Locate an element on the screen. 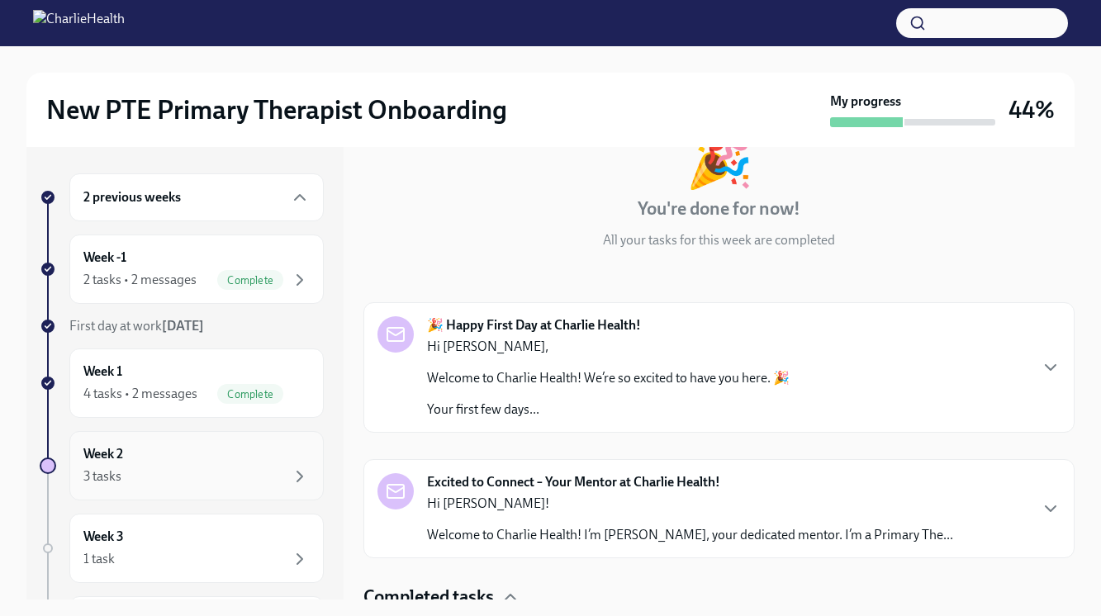 Image resolution: width=1101 pixels, height=616 pixels. h6: Week -1 is located at coordinates (105, 258).